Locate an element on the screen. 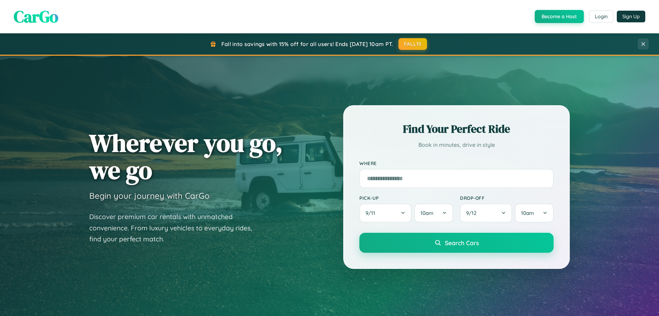 Image resolution: width=659 pixels, height=316 pixels. button: FALL15 is located at coordinates (413, 44).